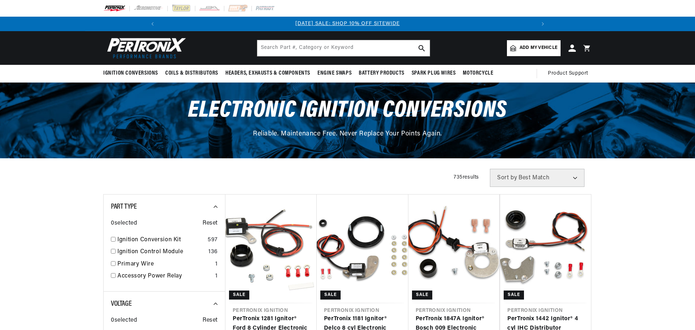 This screenshot has width=695, height=330. Describe the element at coordinates (131, 73) in the screenshot. I see `span: Ignition Conversions` at that location.